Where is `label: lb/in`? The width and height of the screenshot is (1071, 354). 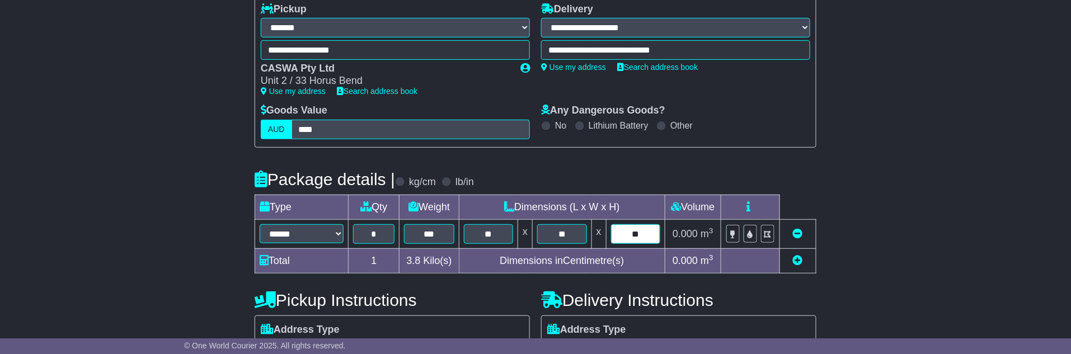 label: lb/in is located at coordinates (465, 182).